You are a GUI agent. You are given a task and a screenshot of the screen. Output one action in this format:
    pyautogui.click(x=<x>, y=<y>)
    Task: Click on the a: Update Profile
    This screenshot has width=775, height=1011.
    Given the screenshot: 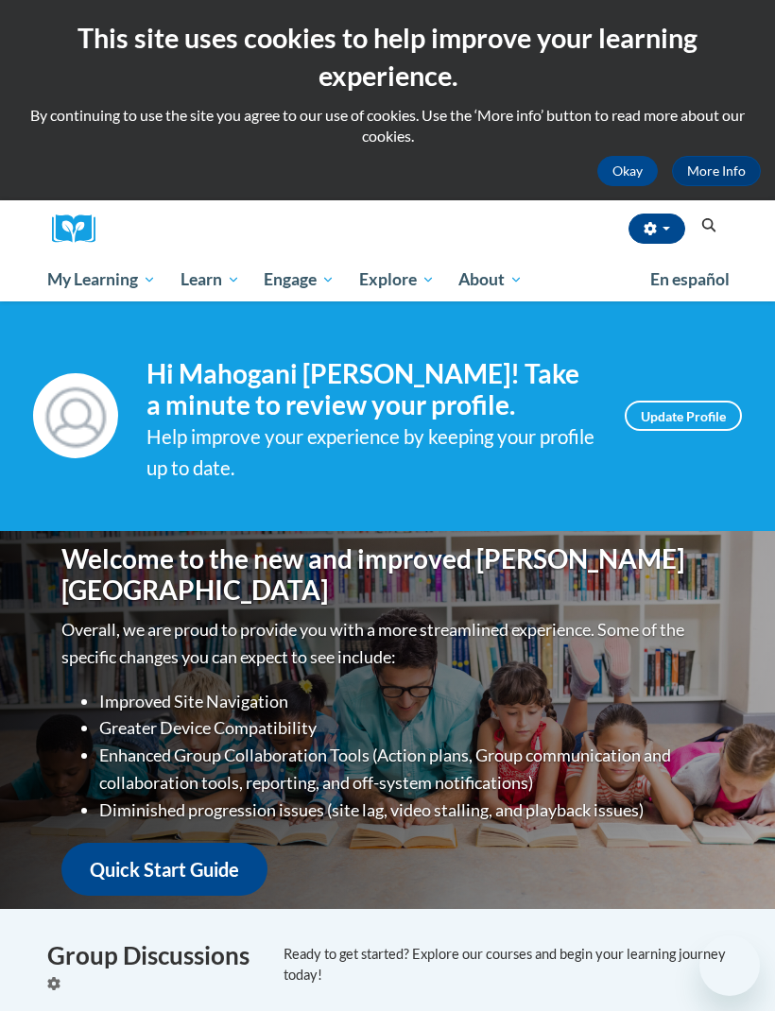 What is the action you would take?
    pyautogui.click(x=683, y=416)
    